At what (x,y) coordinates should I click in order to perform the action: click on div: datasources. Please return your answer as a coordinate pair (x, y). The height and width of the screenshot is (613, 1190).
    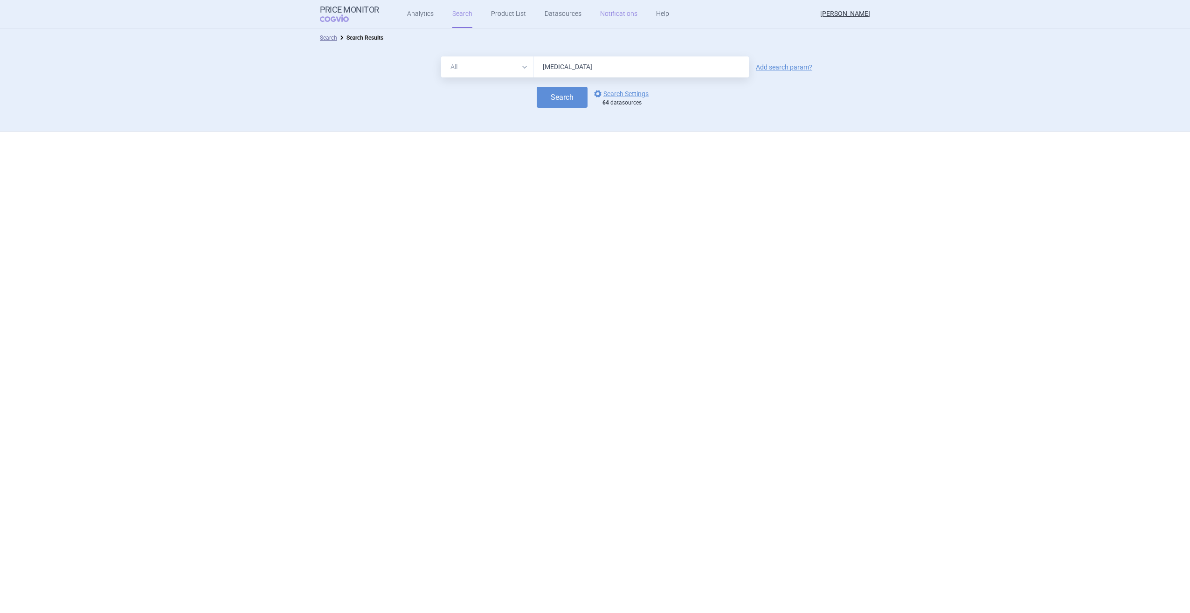
    Looking at the image, I should click on (628, 103).